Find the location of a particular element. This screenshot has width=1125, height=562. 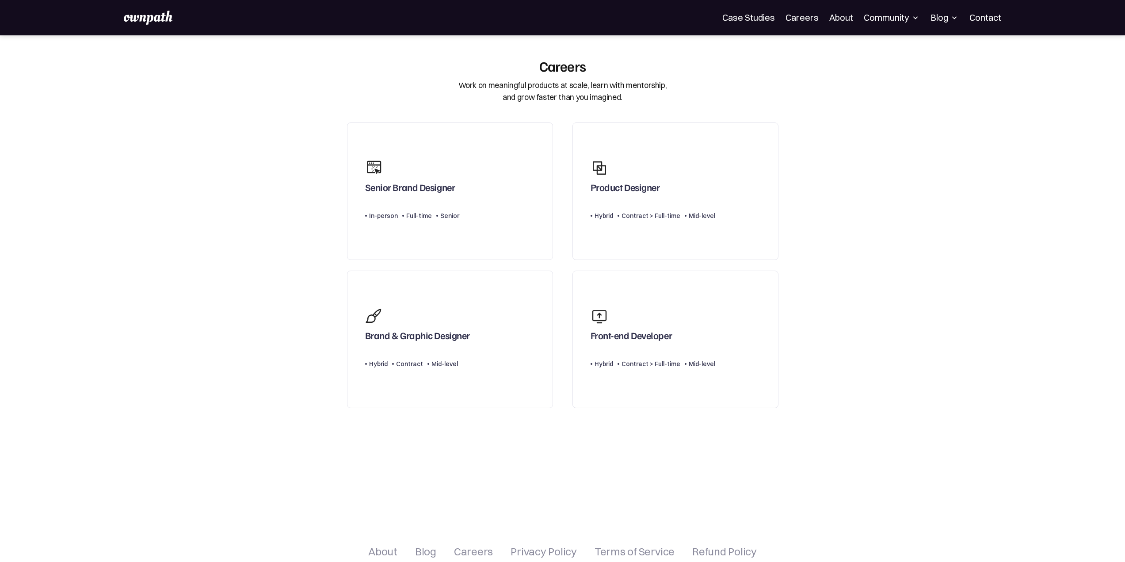

div: Privacy Policy is located at coordinates (544, 551).